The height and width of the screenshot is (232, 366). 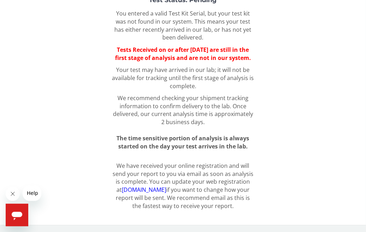 What do you see at coordinates (183, 114) in the screenshot?
I see `span: Once delivered, our current analysis time is approximately 2 business days.` at bounding box center [183, 114].